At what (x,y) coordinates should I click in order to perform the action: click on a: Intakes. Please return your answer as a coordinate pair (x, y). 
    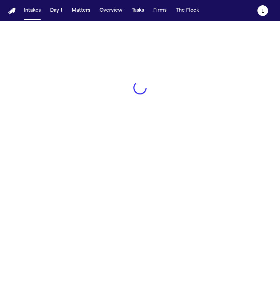
    Looking at the image, I should click on (32, 11).